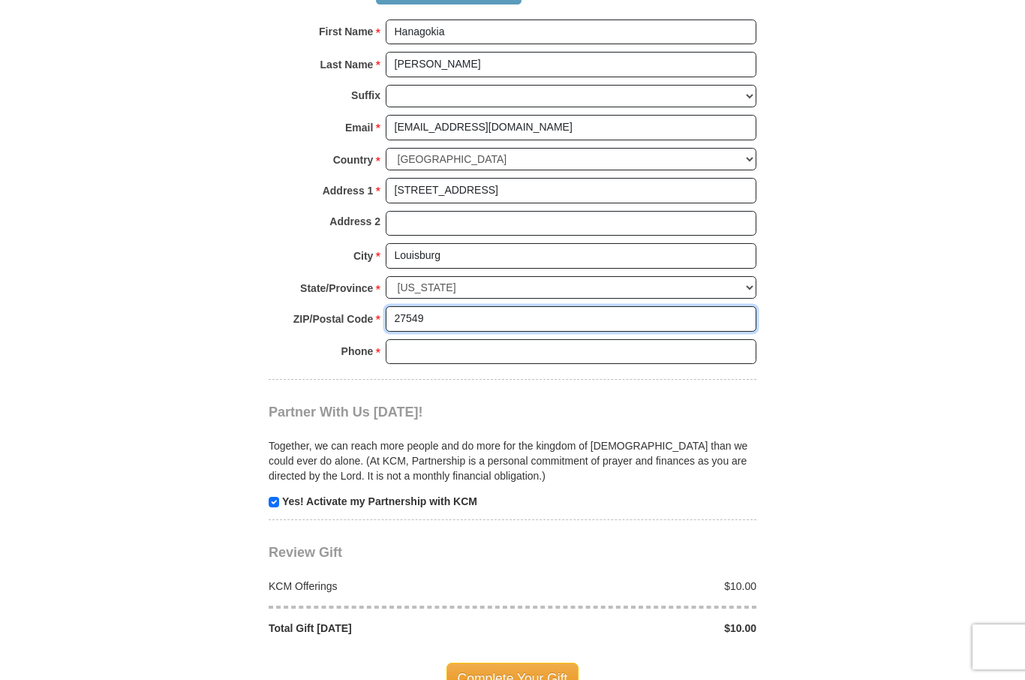 This screenshot has height=680, width=1025. I want to click on strong: City, so click(363, 256).